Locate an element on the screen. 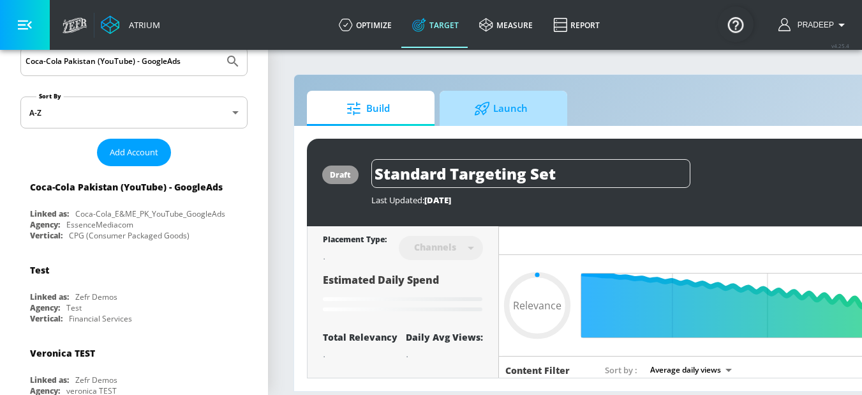  div: Atrium is located at coordinates (142, 25).